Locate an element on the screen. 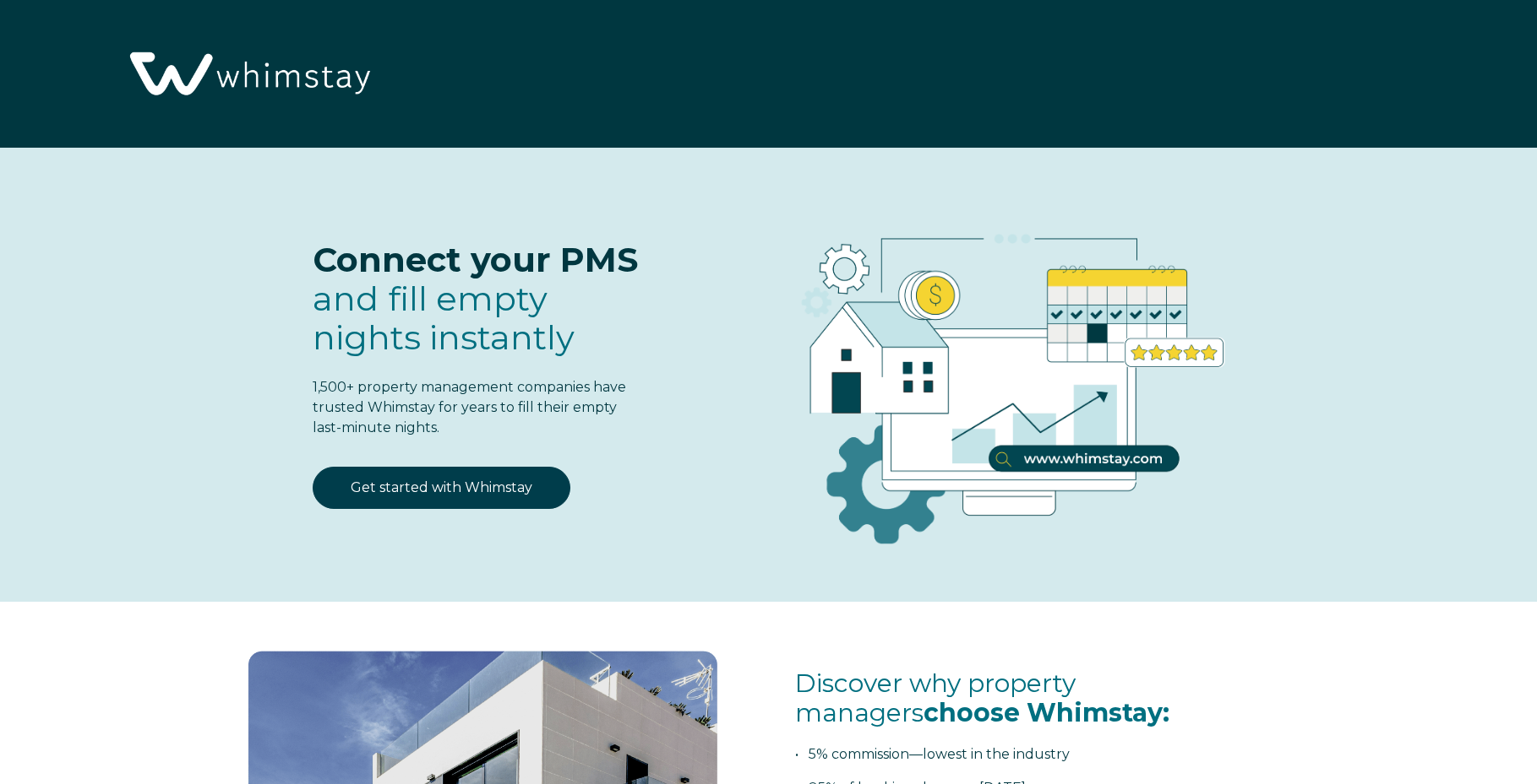 This screenshot has height=784, width=1537. span: Discover why property managers is located at coordinates (982, 698).